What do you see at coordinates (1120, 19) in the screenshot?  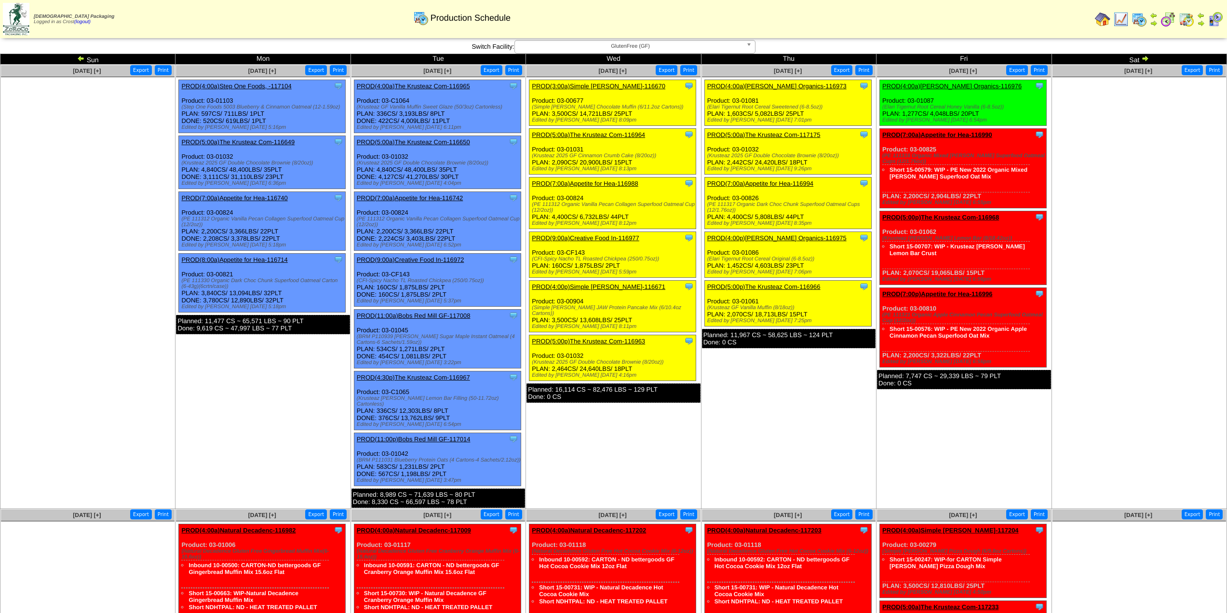 I see `img: line_graph.gif` at bounding box center [1120, 19].